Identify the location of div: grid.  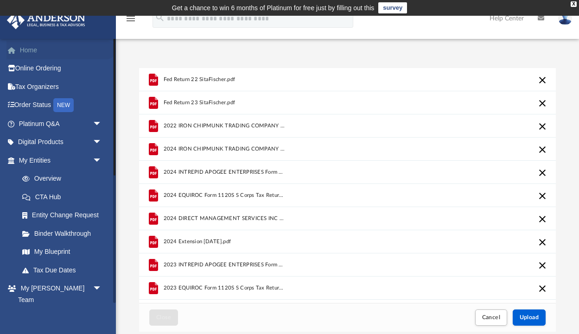
(347, 186).